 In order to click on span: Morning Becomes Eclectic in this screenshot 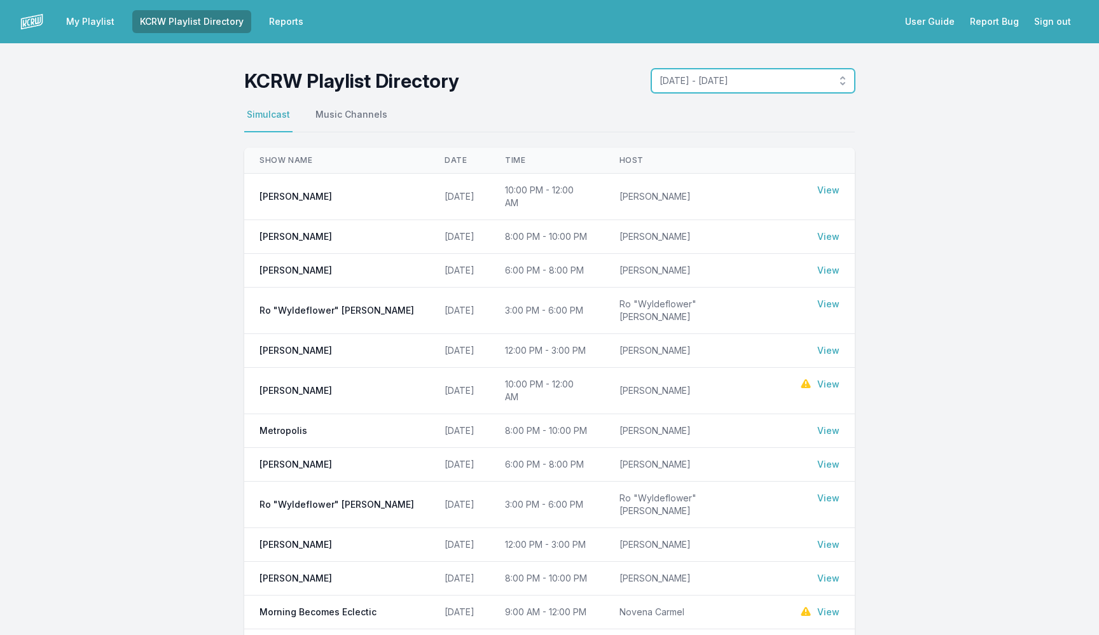, I will do `click(318, 612)`.